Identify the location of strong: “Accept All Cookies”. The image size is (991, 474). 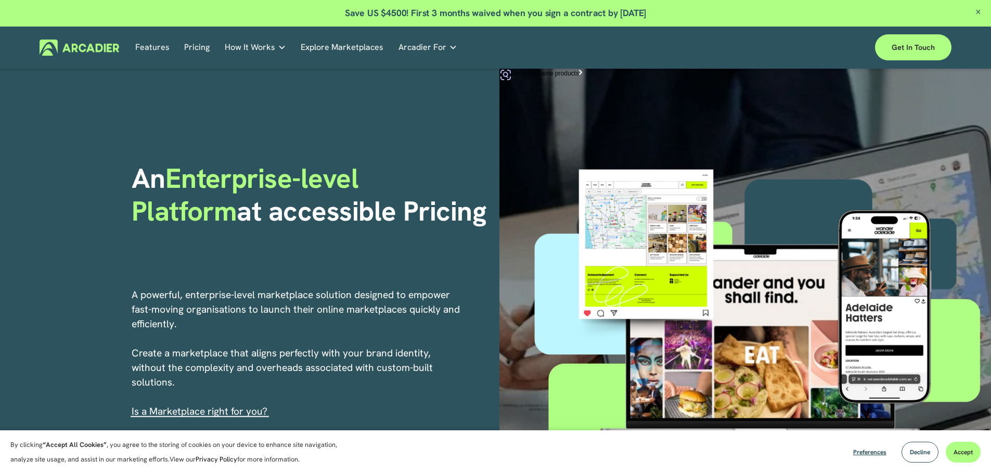
(74, 444).